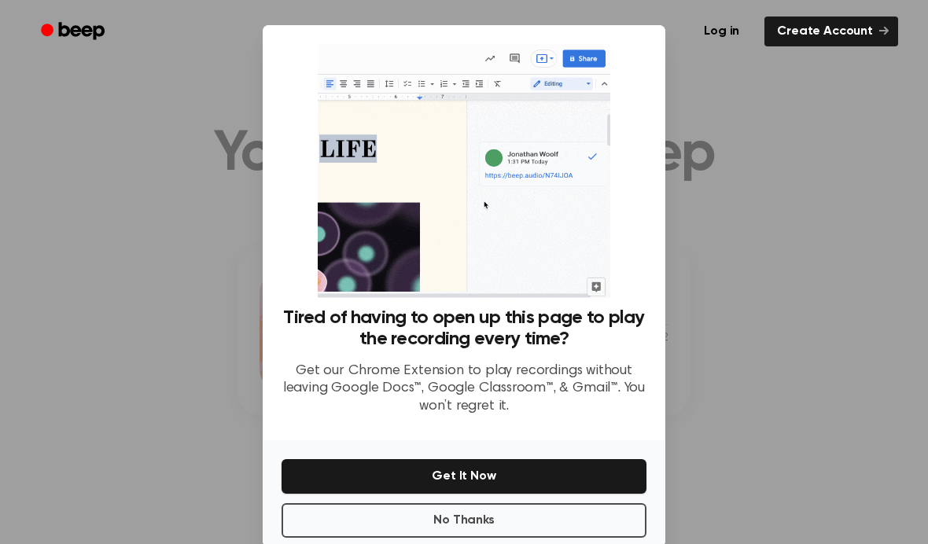 This screenshot has width=928, height=544. What do you see at coordinates (831, 31) in the screenshot?
I see `a: Create Account` at bounding box center [831, 31].